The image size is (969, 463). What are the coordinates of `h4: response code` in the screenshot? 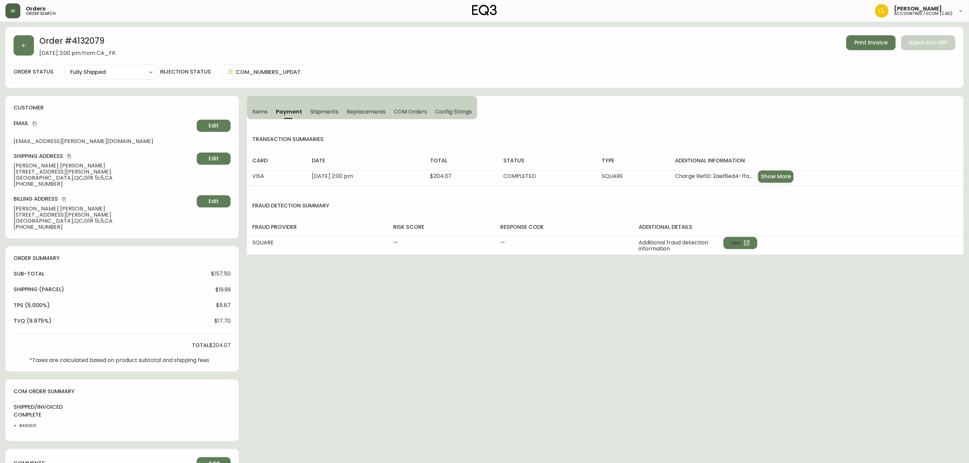 It's located at (564, 227).